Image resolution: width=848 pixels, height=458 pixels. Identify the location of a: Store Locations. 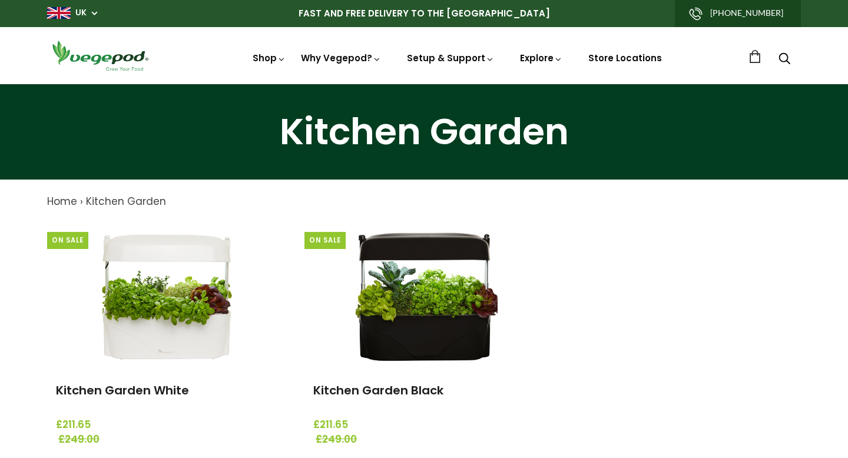
(625, 58).